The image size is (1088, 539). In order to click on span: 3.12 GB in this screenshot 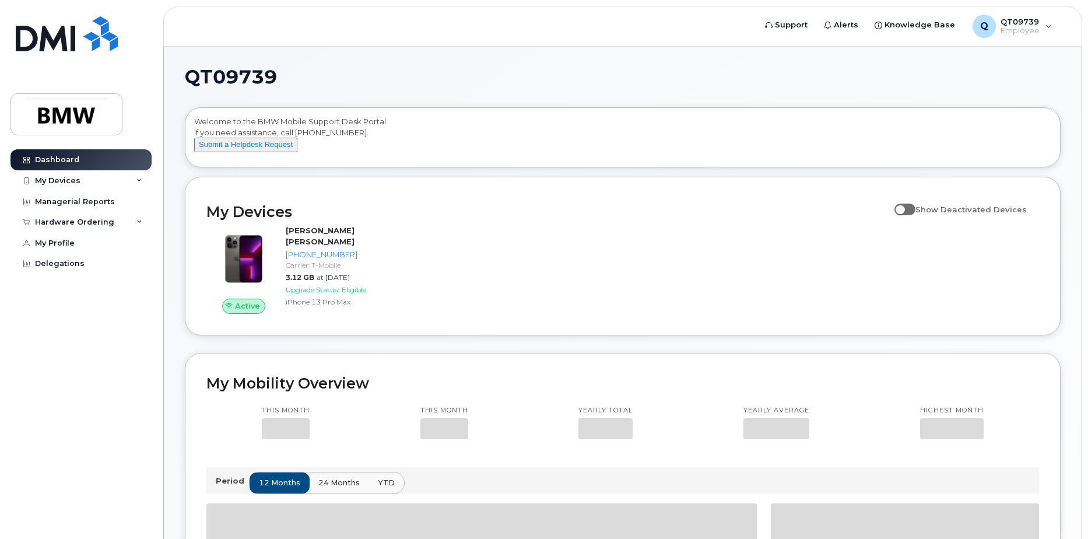, I will do `click(300, 277)`.